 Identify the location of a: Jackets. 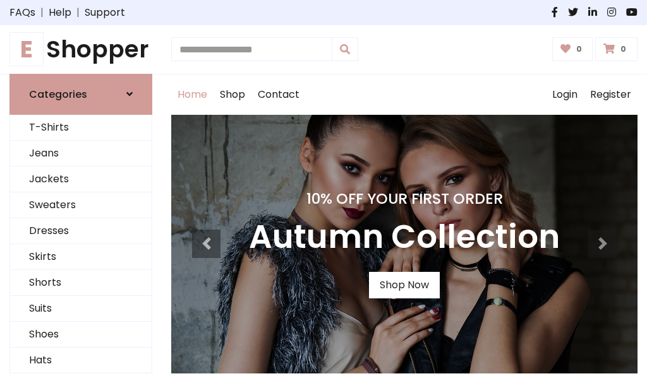
(81, 179).